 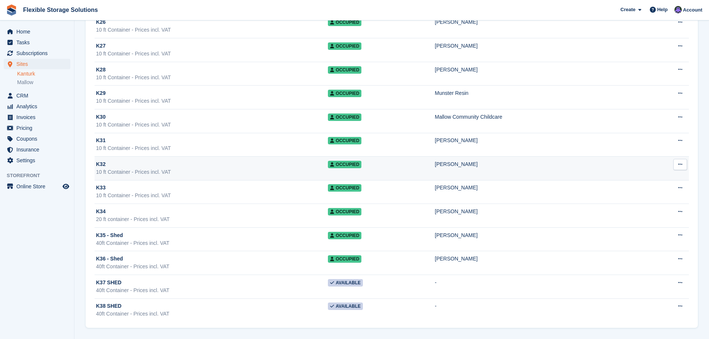 I want to click on span: Account, so click(x=693, y=10).